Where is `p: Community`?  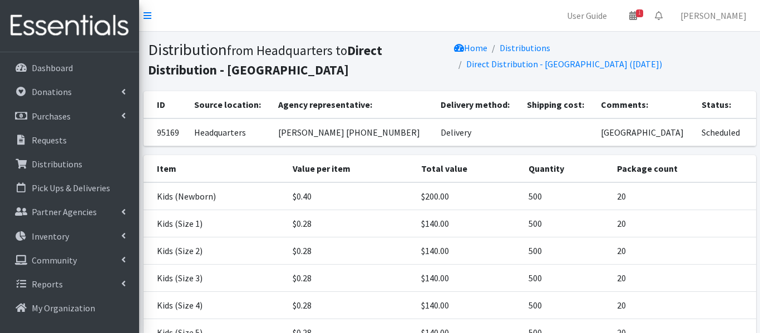
p: Community is located at coordinates (54, 260).